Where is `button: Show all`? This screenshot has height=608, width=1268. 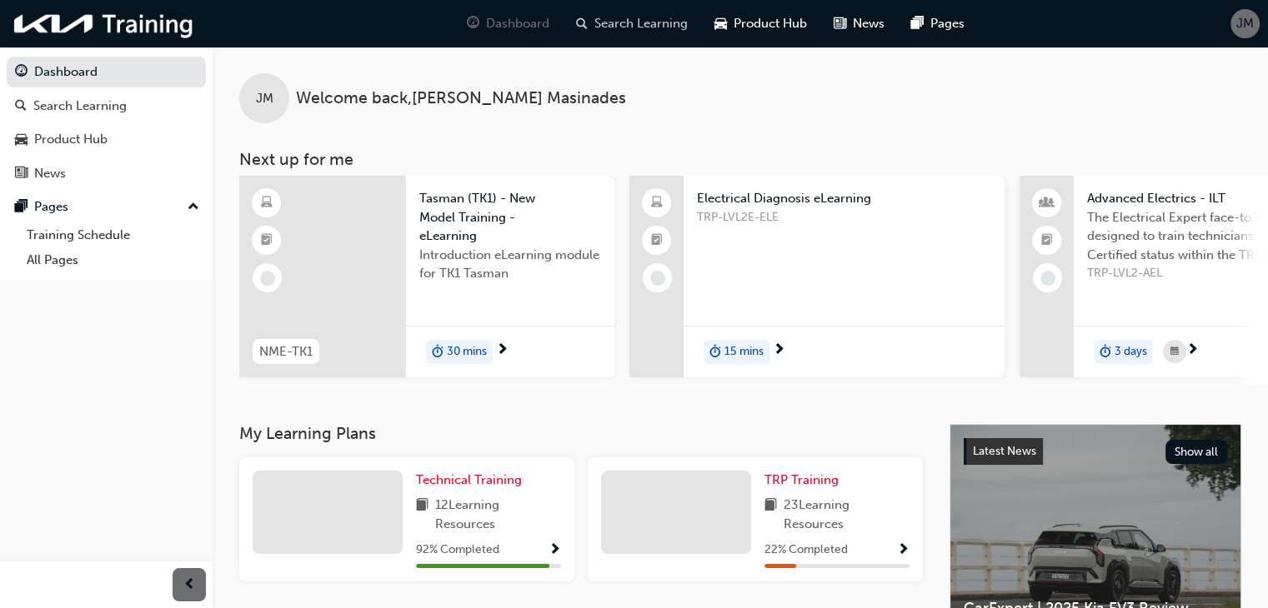
button: Show all is located at coordinates (1196, 452).